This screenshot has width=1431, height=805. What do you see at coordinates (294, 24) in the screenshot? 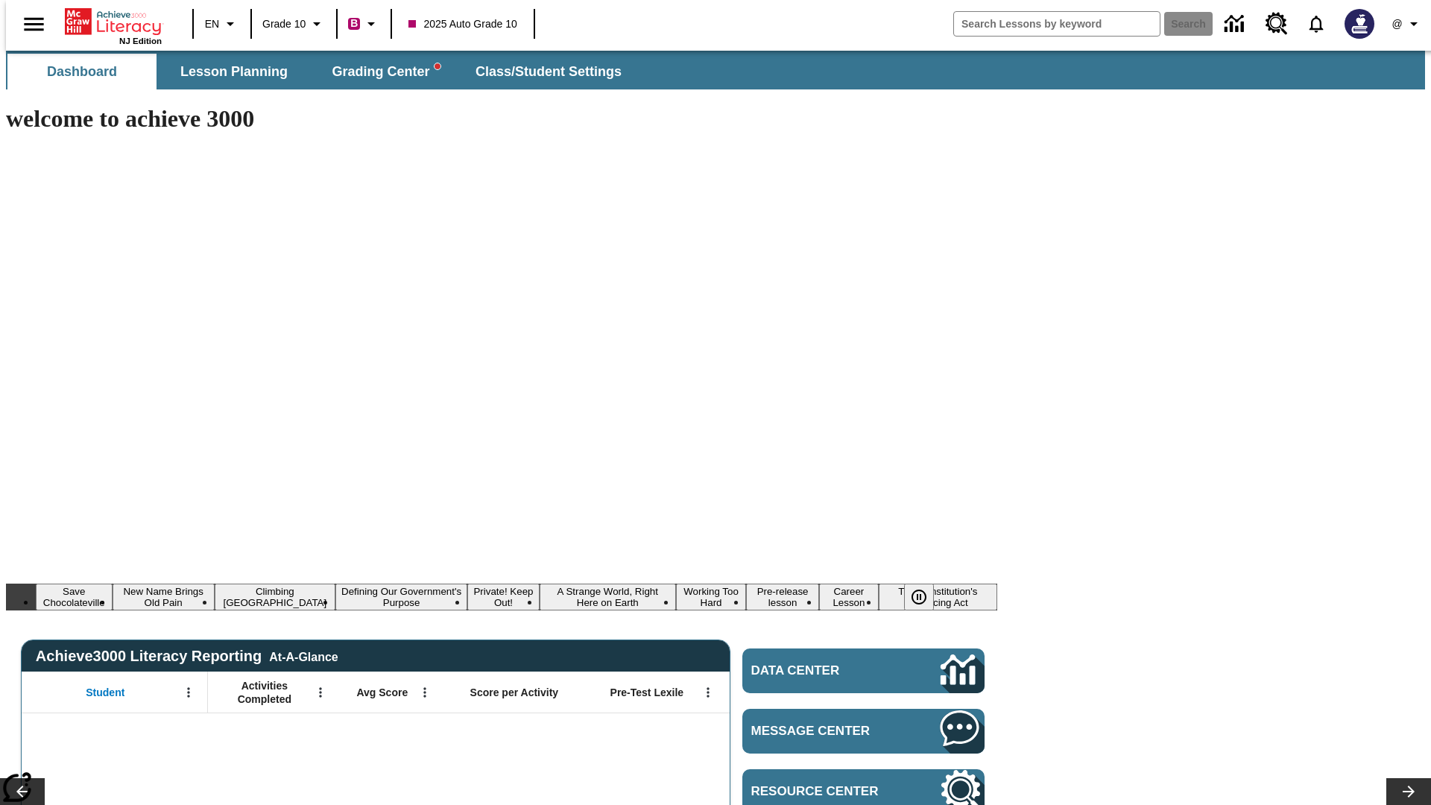
I see `button: Grade: Grade 10, Select a grade` at bounding box center [294, 24].